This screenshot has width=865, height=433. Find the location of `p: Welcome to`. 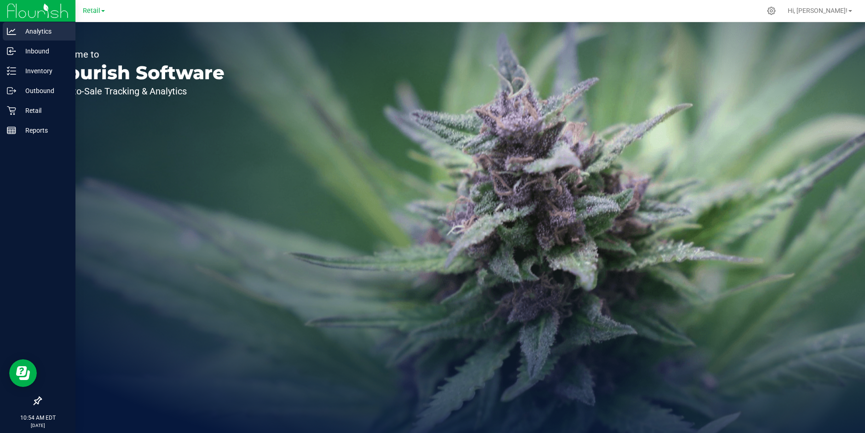

p: Welcome to is located at coordinates (137, 54).